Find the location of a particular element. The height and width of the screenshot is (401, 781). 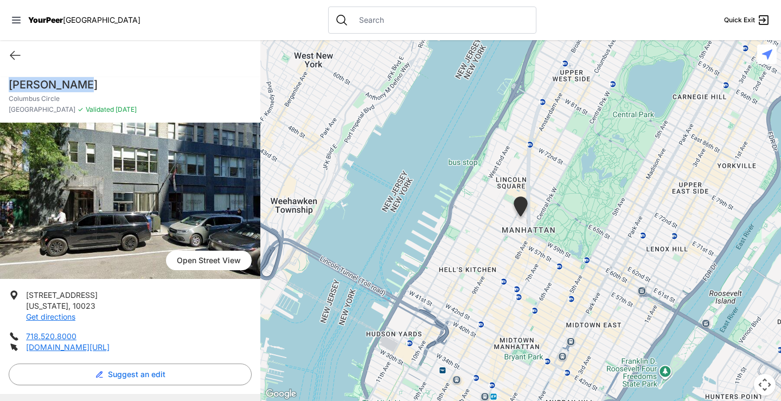

span: YourPeer is located at coordinates (46, 20).